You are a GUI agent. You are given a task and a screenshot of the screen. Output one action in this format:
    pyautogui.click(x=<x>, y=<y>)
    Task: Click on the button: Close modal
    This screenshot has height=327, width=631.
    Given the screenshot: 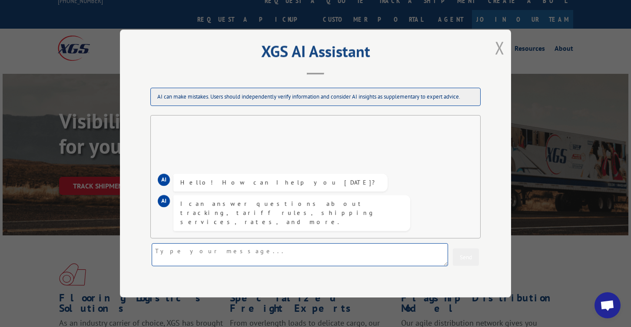 What is the action you would take?
    pyautogui.click(x=500, y=47)
    